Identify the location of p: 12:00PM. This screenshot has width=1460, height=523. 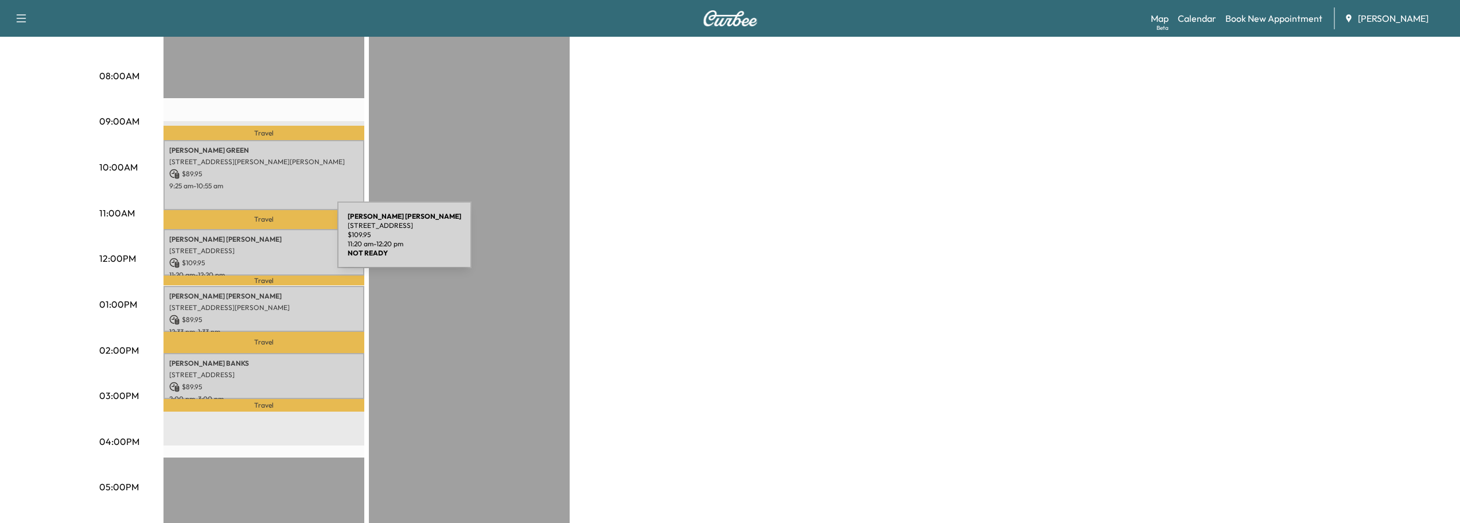
(118, 258).